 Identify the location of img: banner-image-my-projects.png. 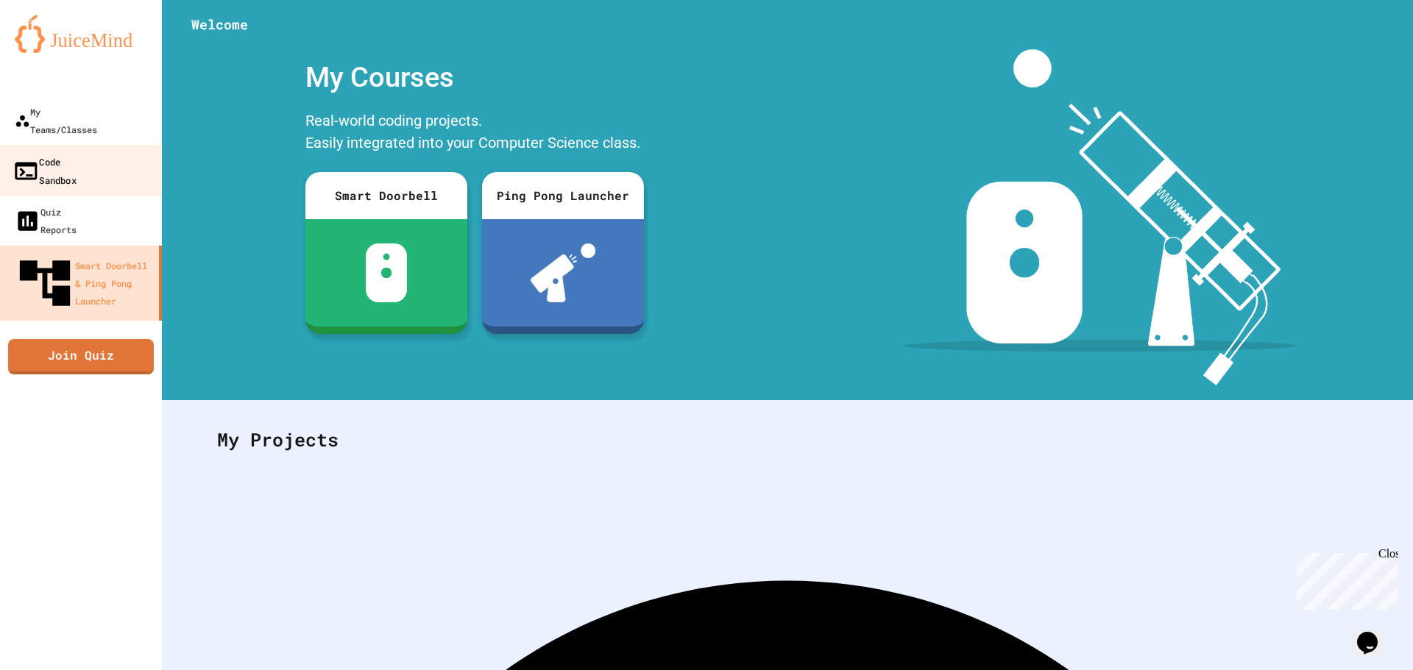
(1100, 217).